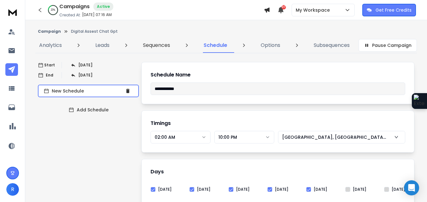  Describe the element at coordinates (88, 110) in the screenshot. I see `button: Add Schedule` at that location.